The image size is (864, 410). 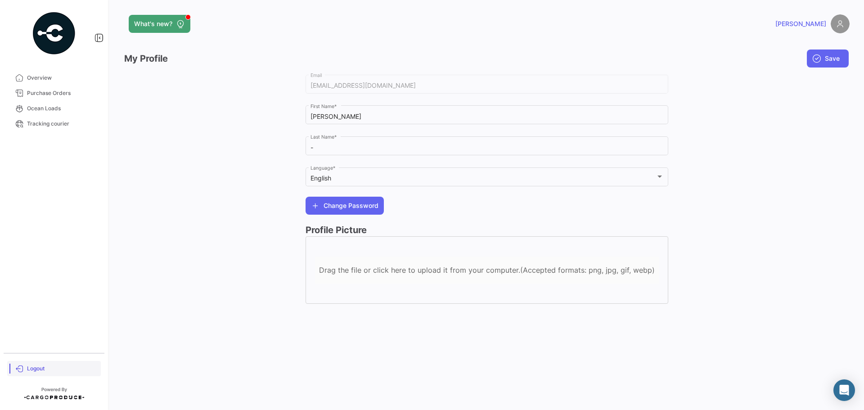 I want to click on button: Save, so click(x=828, y=58).